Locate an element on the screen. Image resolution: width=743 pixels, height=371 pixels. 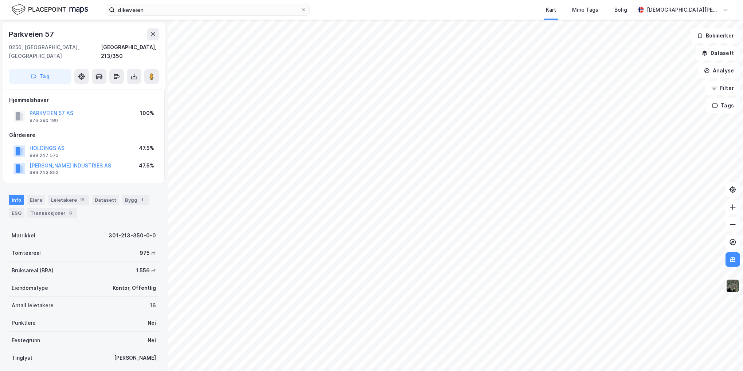
div: Bygg is located at coordinates (135, 200).